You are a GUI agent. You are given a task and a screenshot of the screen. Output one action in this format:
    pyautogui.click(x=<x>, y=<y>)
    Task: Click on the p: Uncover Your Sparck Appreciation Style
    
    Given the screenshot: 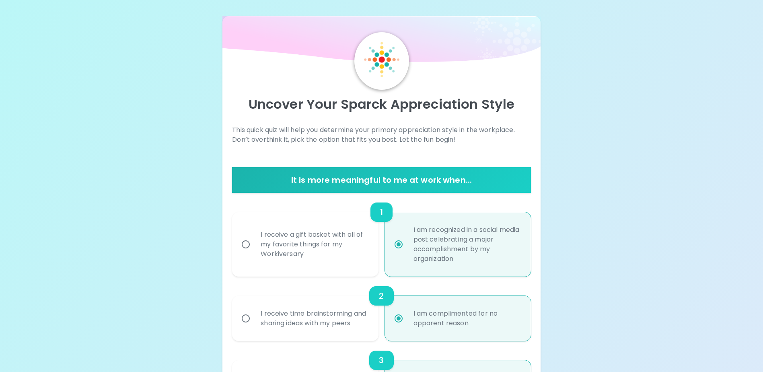 What is the action you would take?
    pyautogui.click(x=382, y=104)
    